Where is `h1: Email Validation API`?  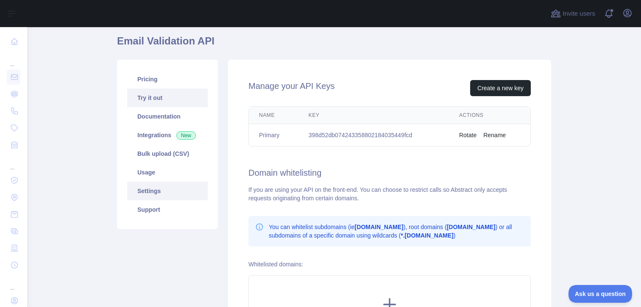 h1: Email Validation API is located at coordinates (334, 45).